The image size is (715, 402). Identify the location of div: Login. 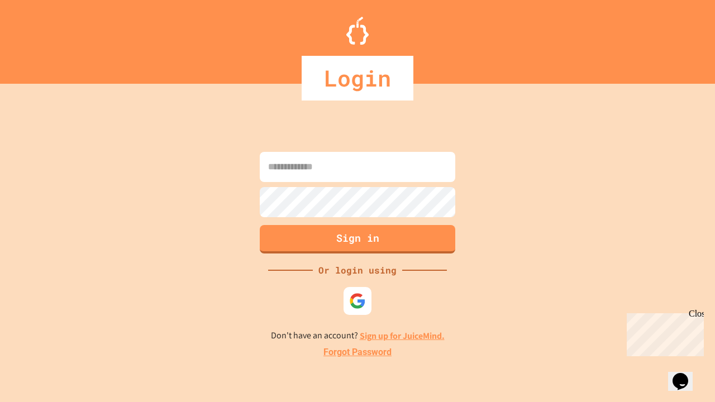
(358, 78).